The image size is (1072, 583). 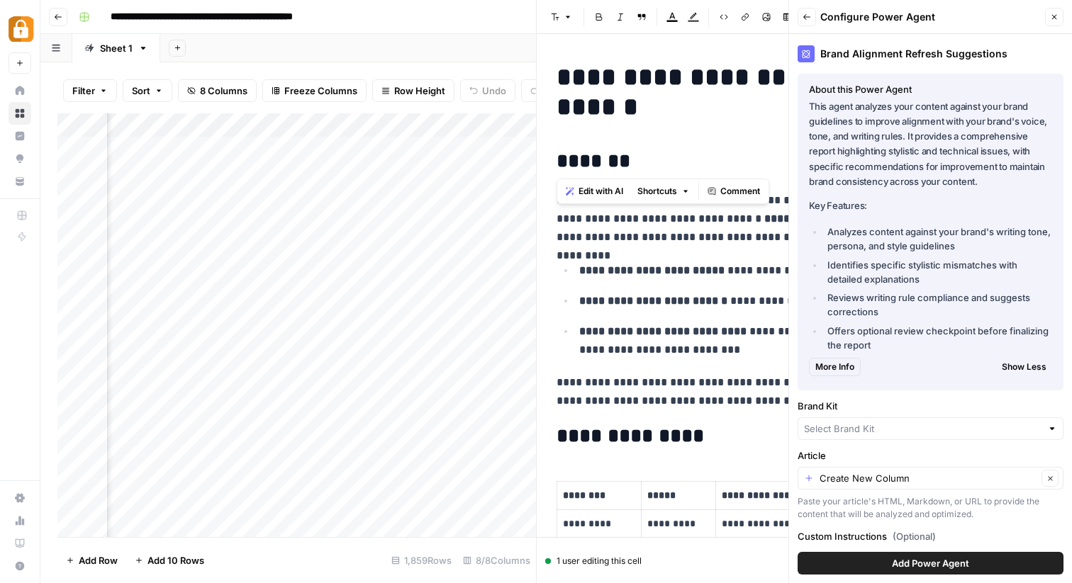 What do you see at coordinates (930, 508) in the screenshot?
I see `div: Paste your article's HTML, Markdown, or URL to provide the content that will be analyzed and opti...` at bounding box center [930, 508].